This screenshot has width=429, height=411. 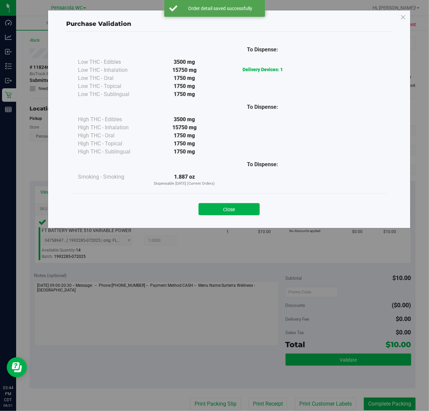 I want to click on div: Low THC - Topical, so click(x=111, y=86).